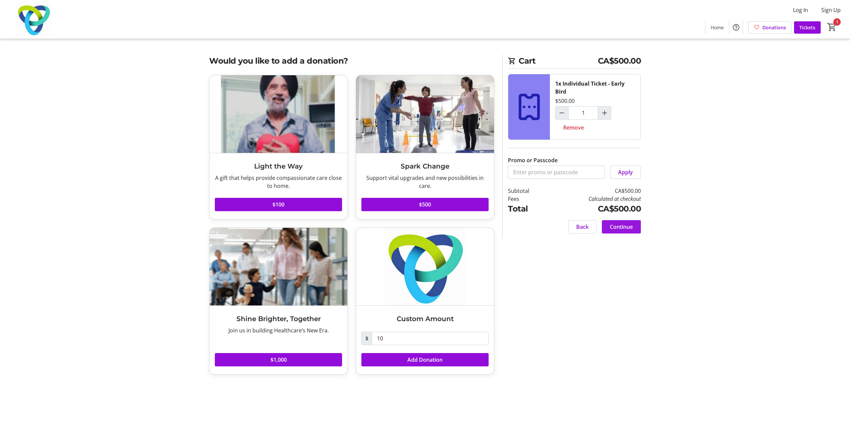 Image resolution: width=850 pixels, height=429 pixels. Describe the element at coordinates (807, 27) in the screenshot. I see `span: Tickets` at that location.